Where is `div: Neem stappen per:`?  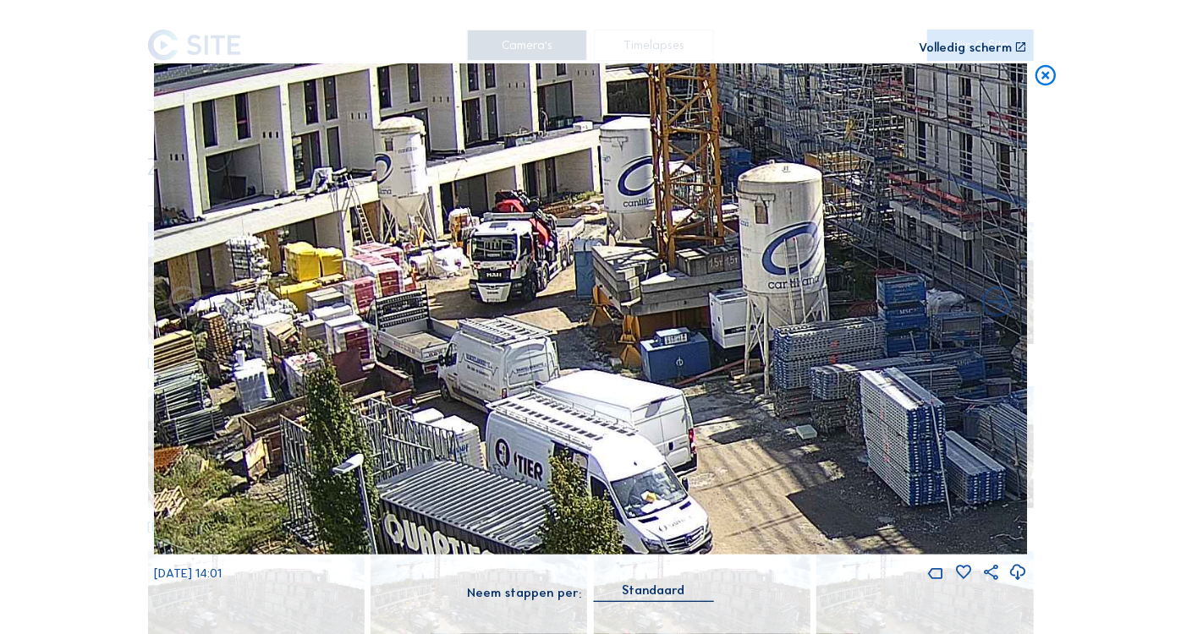 div: Neem stappen per: is located at coordinates (524, 593).